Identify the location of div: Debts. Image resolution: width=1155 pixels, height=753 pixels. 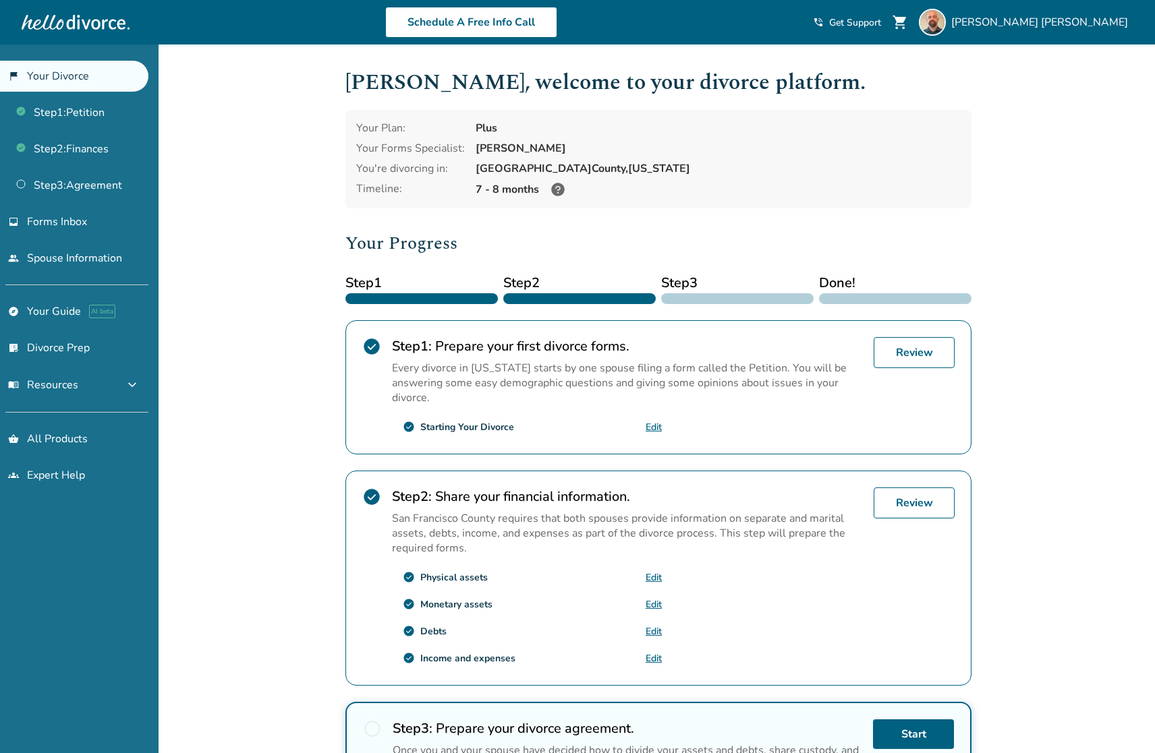
(433, 631).